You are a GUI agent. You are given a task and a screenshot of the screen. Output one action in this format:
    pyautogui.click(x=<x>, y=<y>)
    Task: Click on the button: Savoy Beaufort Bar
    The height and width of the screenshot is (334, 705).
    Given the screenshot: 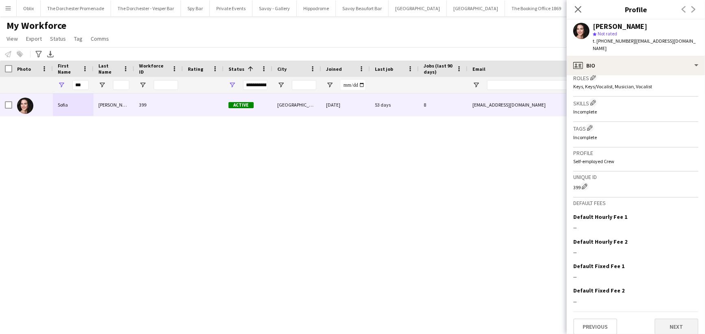 What is the action you would take?
    pyautogui.click(x=362, y=8)
    